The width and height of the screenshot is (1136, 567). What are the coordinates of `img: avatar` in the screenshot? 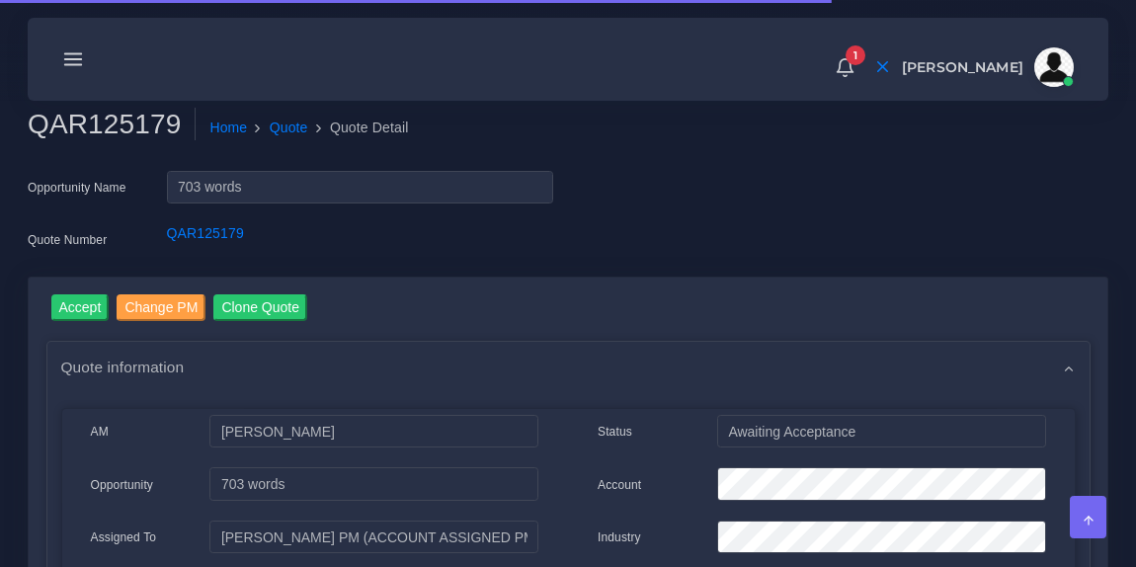 It's located at (1054, 67).